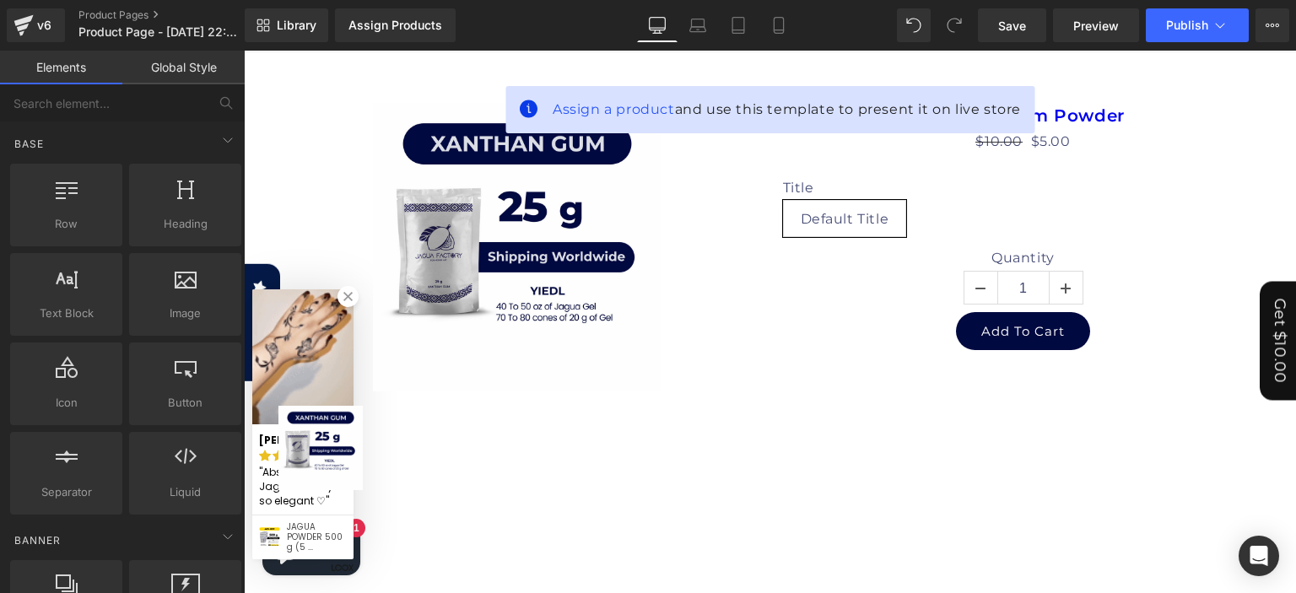 The width and height of the screenshot is (1296, 593). I want to click on span: Heading, so click(185, 224).